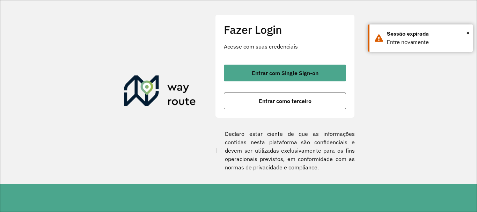 This screenshot has height=212, width=477. I want to click on button: Close, so click(468, 33).